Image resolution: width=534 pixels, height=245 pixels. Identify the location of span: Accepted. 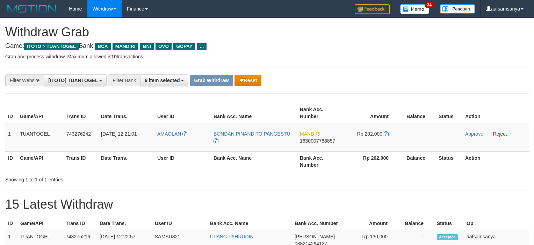
(447, 237).